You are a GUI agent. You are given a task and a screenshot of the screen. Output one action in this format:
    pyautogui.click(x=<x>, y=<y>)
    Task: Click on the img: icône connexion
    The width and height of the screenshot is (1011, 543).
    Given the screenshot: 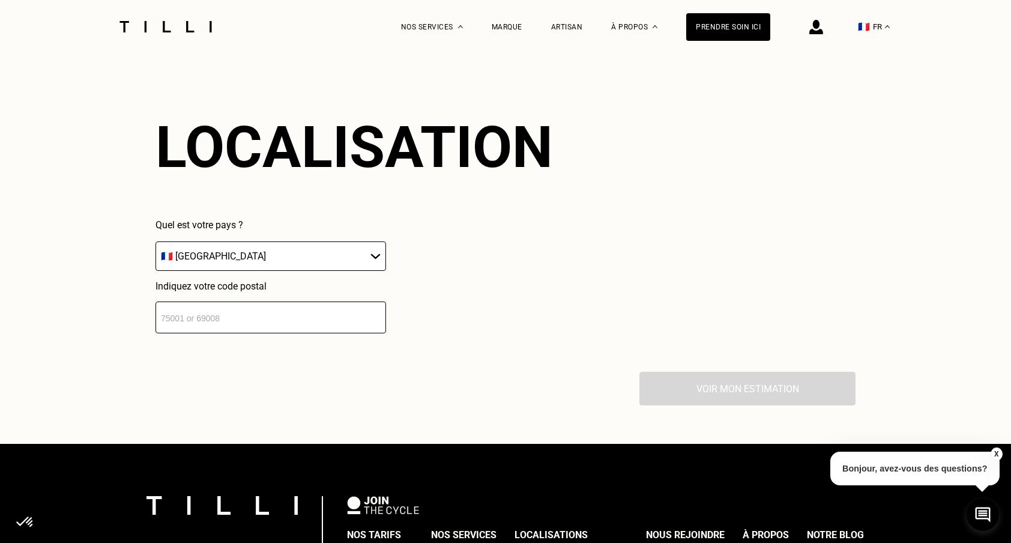 What is the action you would take?
    pyautogui.click(x=816, y=27)
    